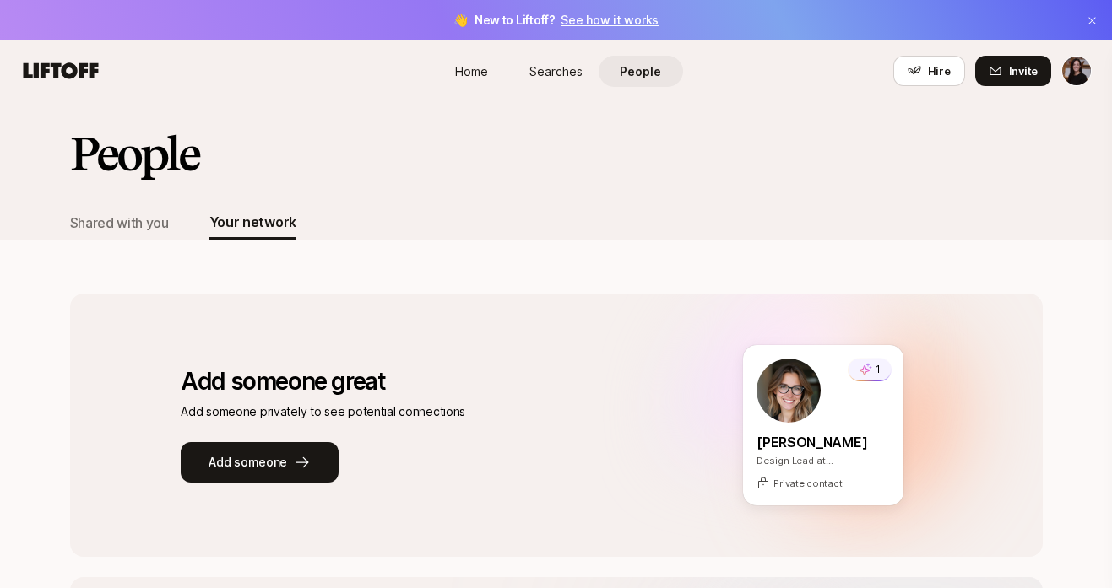 Image resolution: width=1112 pixels, height=588 pixels. I want to click on a: People, so click(641, 71).